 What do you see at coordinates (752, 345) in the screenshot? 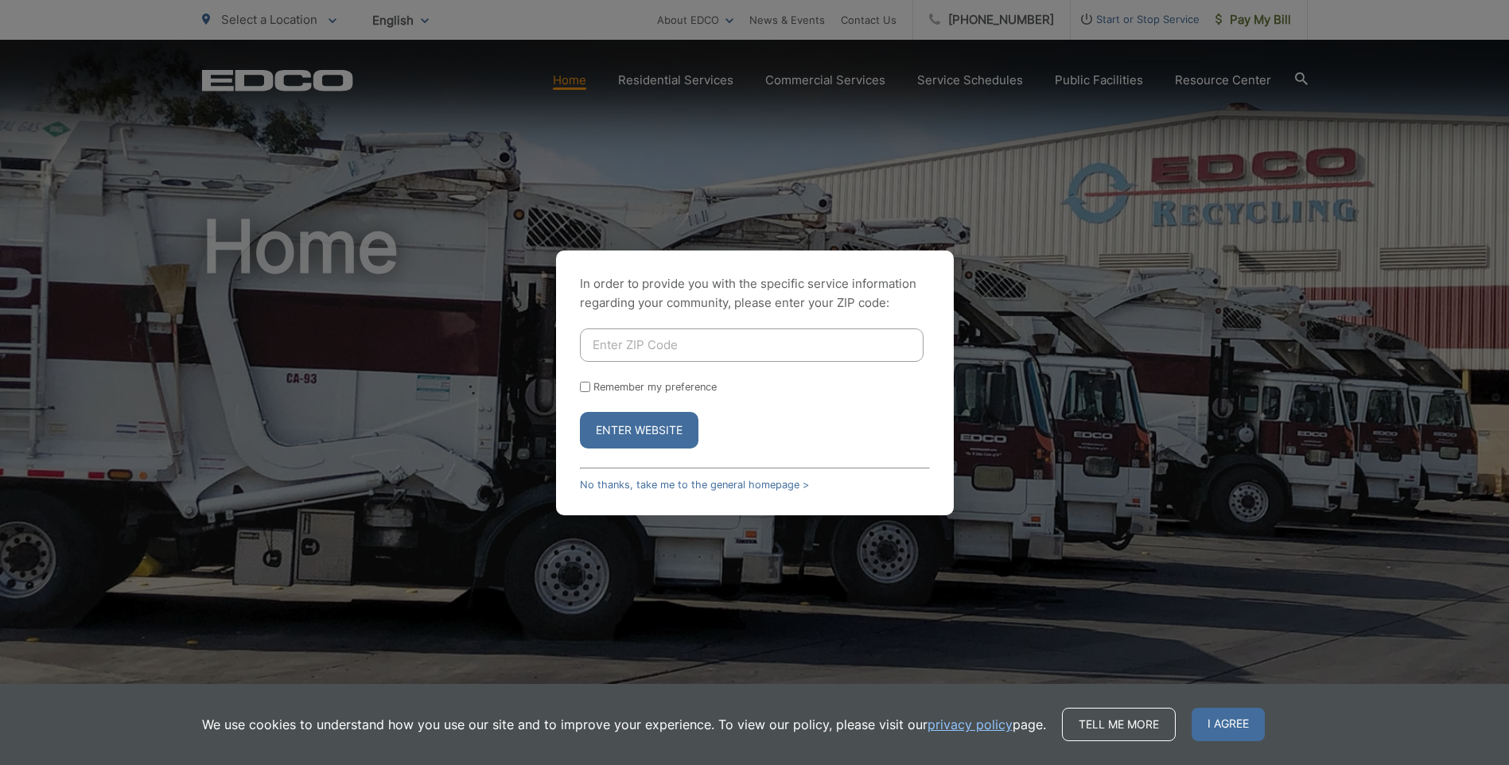
I see `input: Enter ZIP Code` at bounding box center [752, 345].